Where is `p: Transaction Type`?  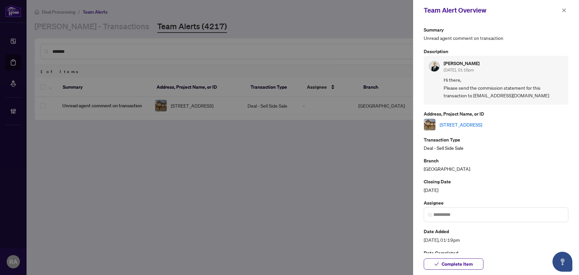
p: Transaction Type is located at coordinates (496, 139).